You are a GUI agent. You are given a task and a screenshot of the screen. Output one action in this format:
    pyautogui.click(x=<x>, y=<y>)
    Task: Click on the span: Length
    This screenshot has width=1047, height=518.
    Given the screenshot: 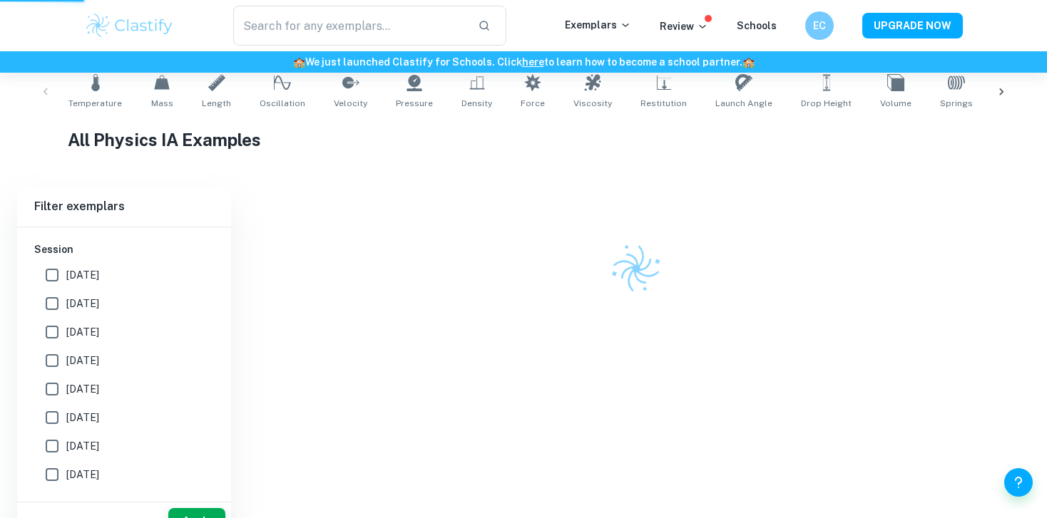 What is the action you would take?
    pyautogui.click(x=216, y=103)
    